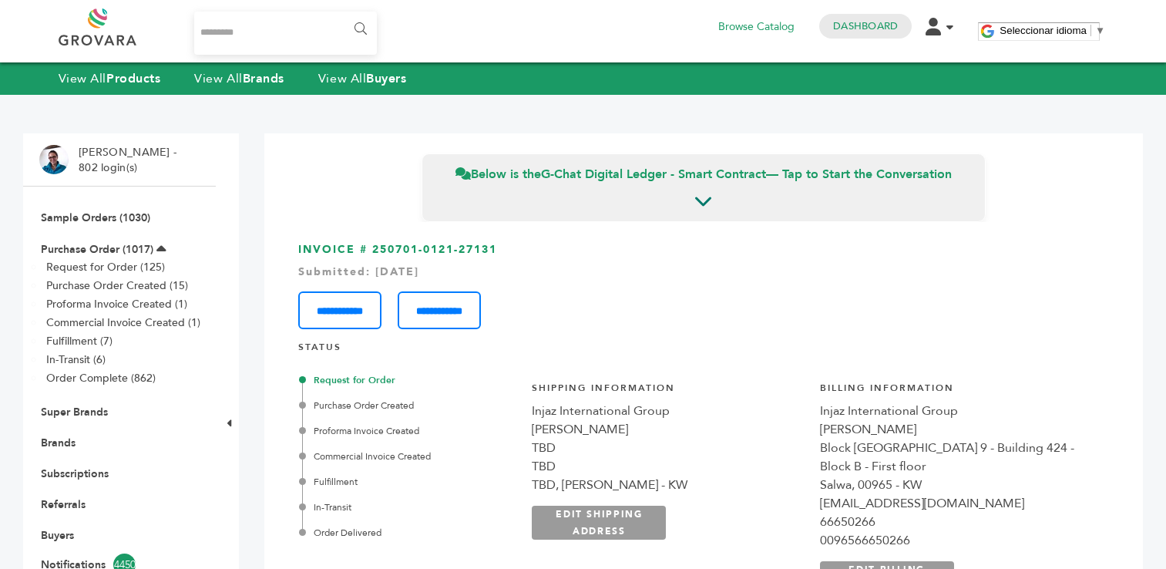 This screenshot has height=569, width=1166. I want to click on a: Proforma Invoice Created (1), so click(116, 304).